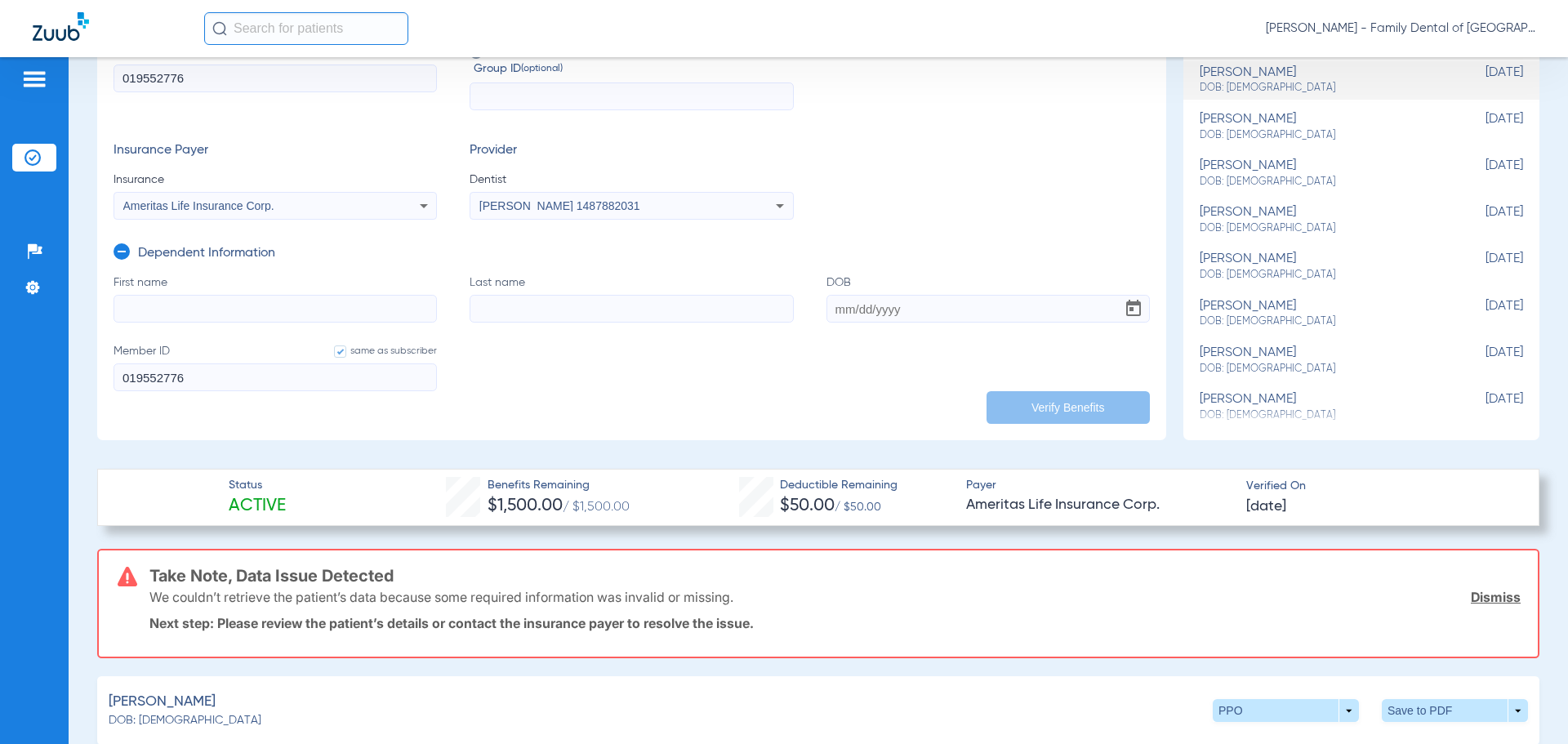 The width and height of the screenshot is (1568, 744). I want to click on img: hamburger-icon, so click(34, 79).